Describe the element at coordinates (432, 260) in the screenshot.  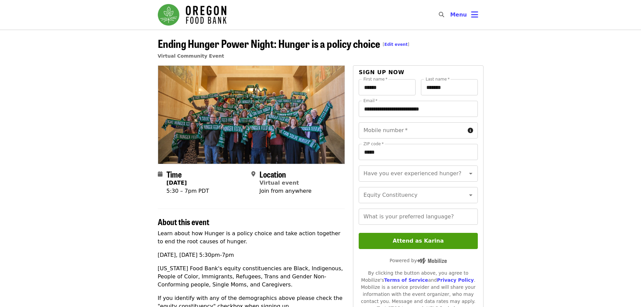
I see `img: Powered by Mobilize` at that location.